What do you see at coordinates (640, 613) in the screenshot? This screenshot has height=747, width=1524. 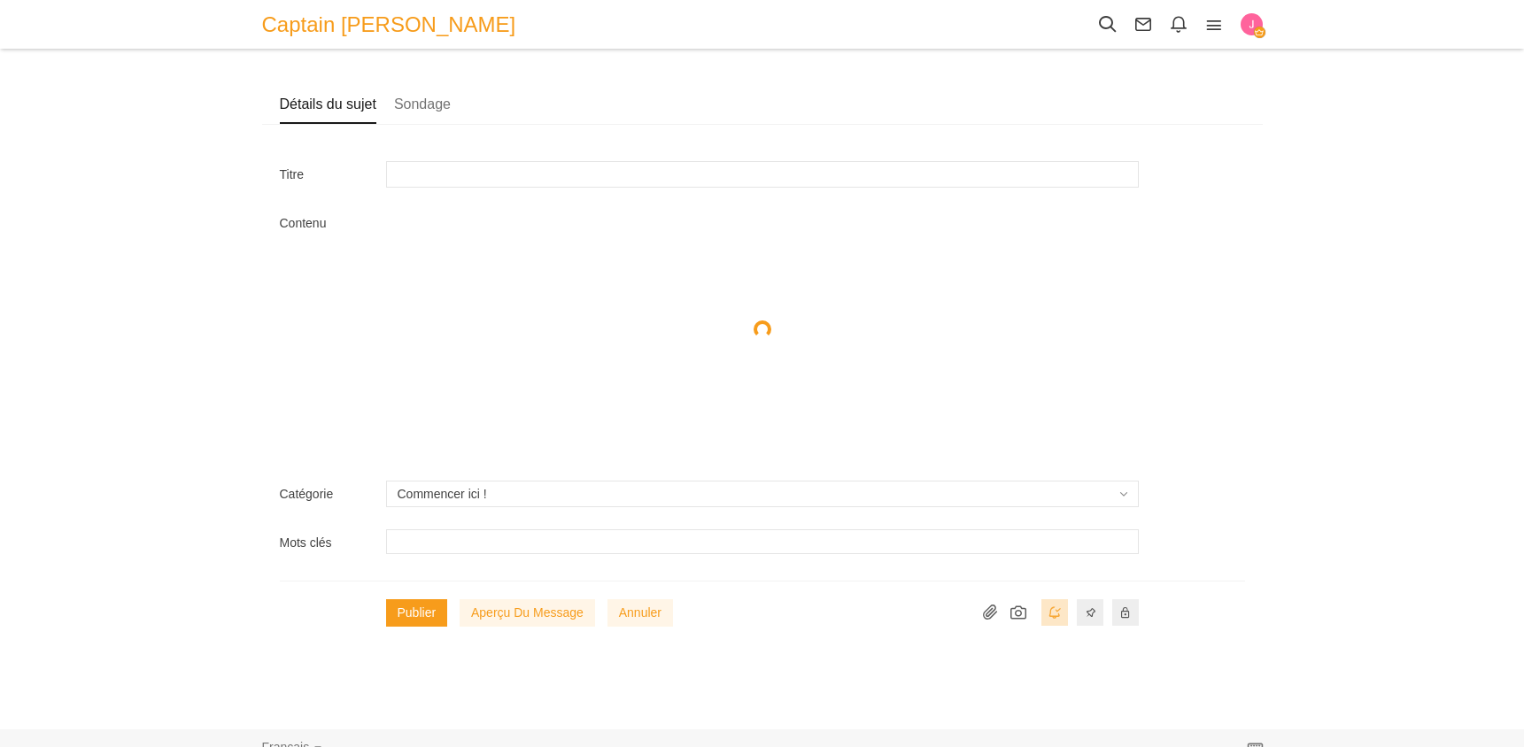 I see `button: Annuler` at bounding box center [640, 613].